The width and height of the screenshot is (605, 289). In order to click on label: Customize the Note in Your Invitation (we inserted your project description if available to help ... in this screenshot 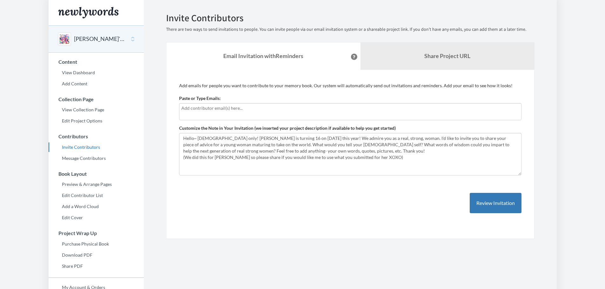, I will do `click(287, 128)`.